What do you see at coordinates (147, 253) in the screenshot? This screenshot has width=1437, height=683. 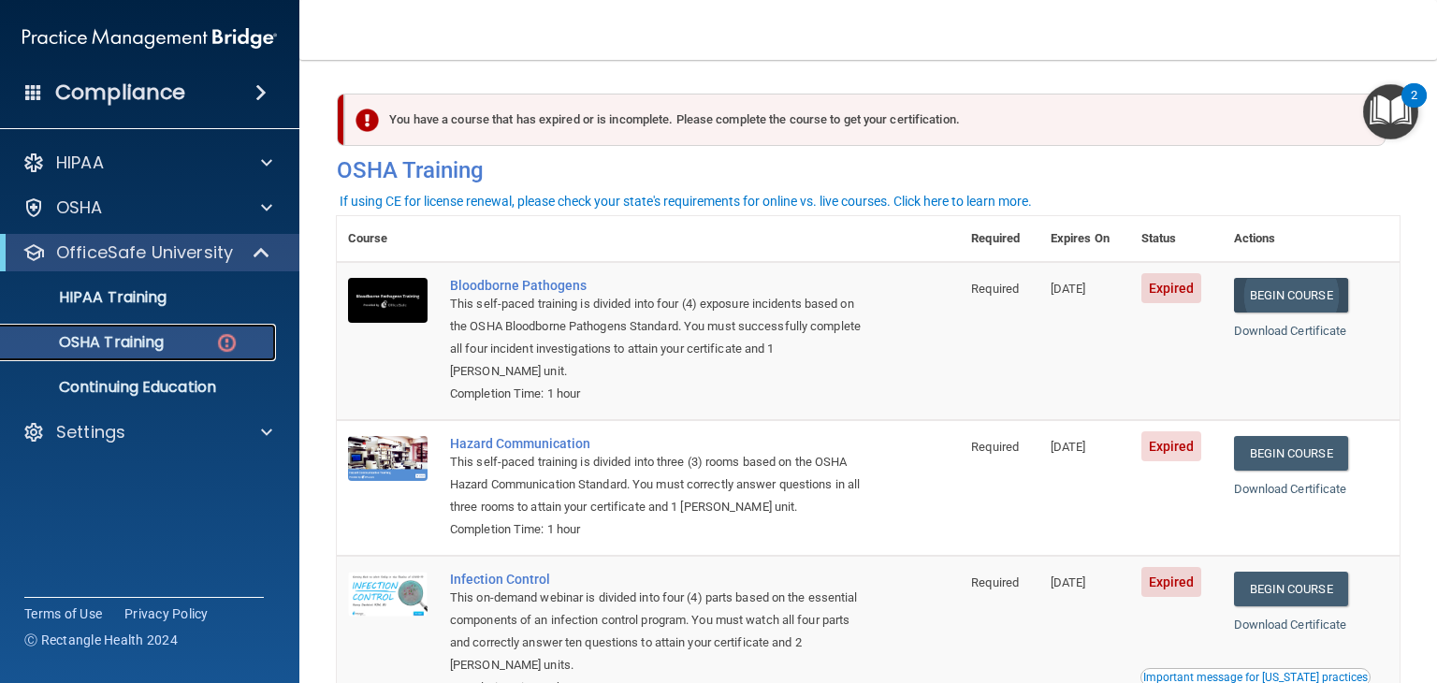 I see `a: OfficeSafe University` at bounding box center [147, 253].